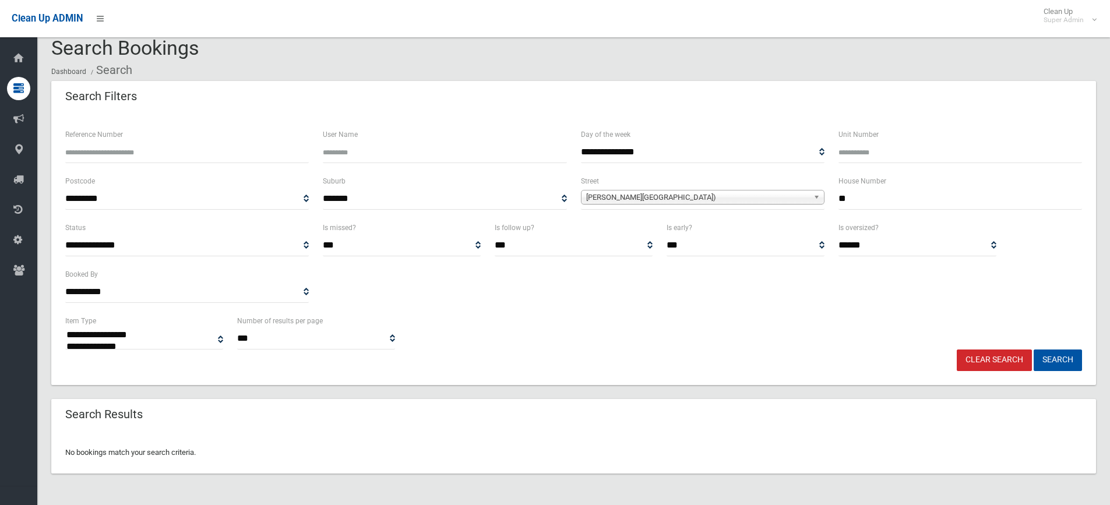  What do you see at coordinates (125, 48) in the screenshot?
I see `span: Search Bookings` at bounding box center [125, 48].